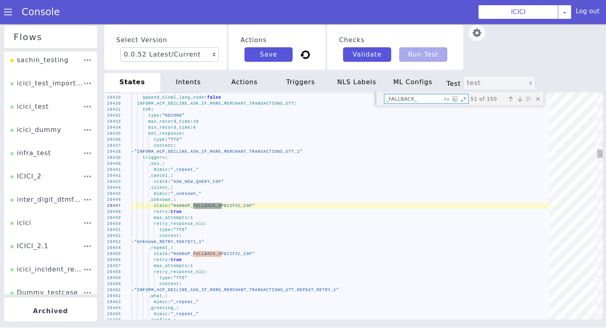  I want to click on span: false, so click(223, 67).